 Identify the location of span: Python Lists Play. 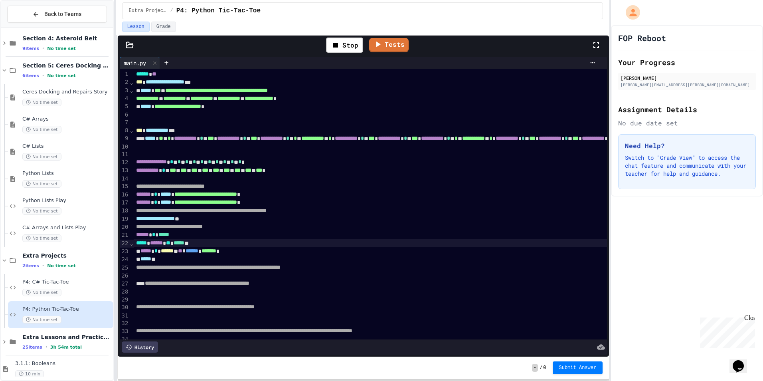
(67, 200).